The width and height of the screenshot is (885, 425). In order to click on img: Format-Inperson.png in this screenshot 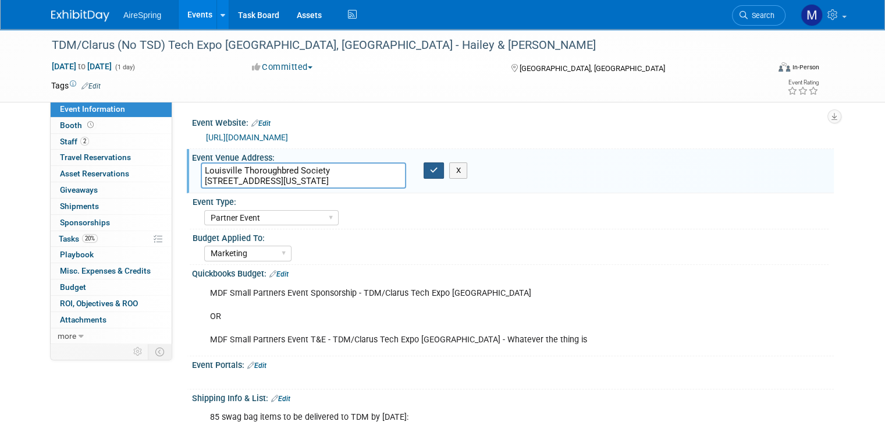, I will do `click(785, 67)`.